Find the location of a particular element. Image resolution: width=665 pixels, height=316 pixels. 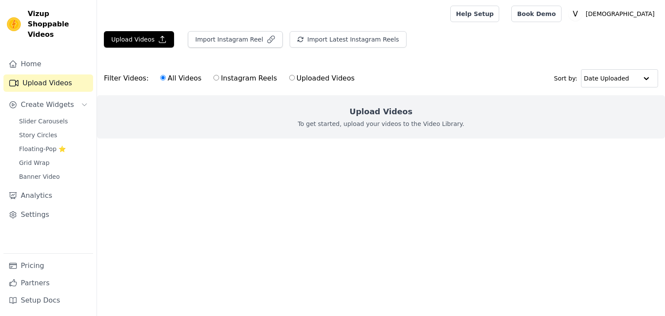

button: Import Latest Instagram Reels is located at coordinates (348, 39).